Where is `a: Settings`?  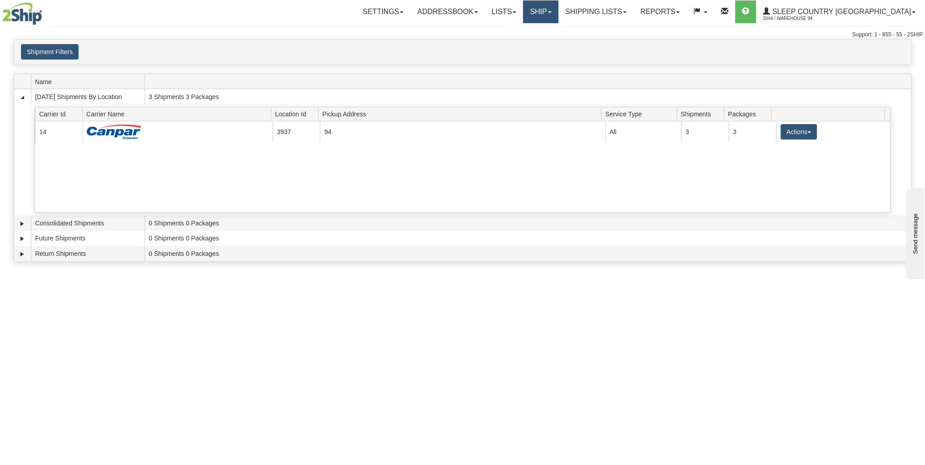 a: Settings is located at coordinates (383, 12).